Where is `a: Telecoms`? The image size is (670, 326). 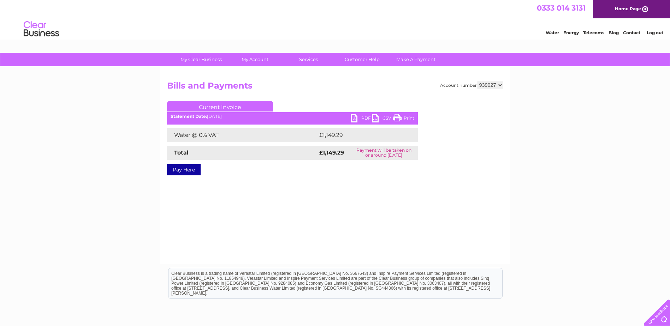 a: Telecoms is located at coordinates (593, 32).